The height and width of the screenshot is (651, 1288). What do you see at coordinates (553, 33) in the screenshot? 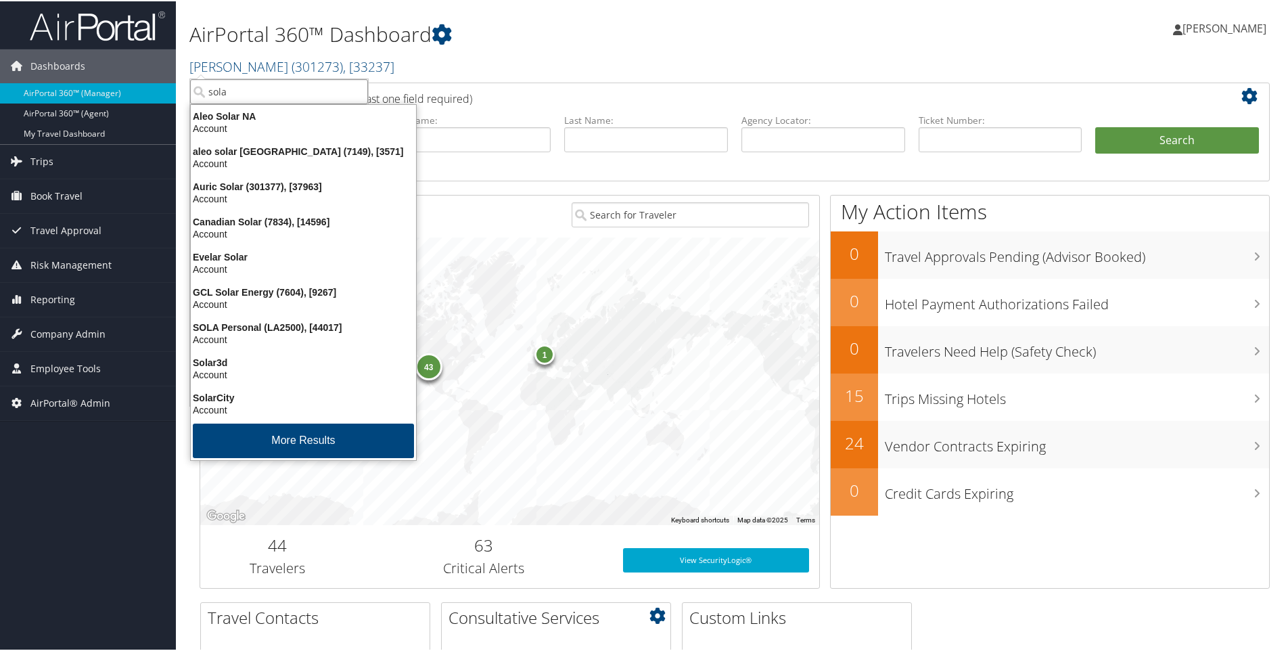
I see `h1: AirPortal 360™ Dashboard` at bounding box center [553, 33].